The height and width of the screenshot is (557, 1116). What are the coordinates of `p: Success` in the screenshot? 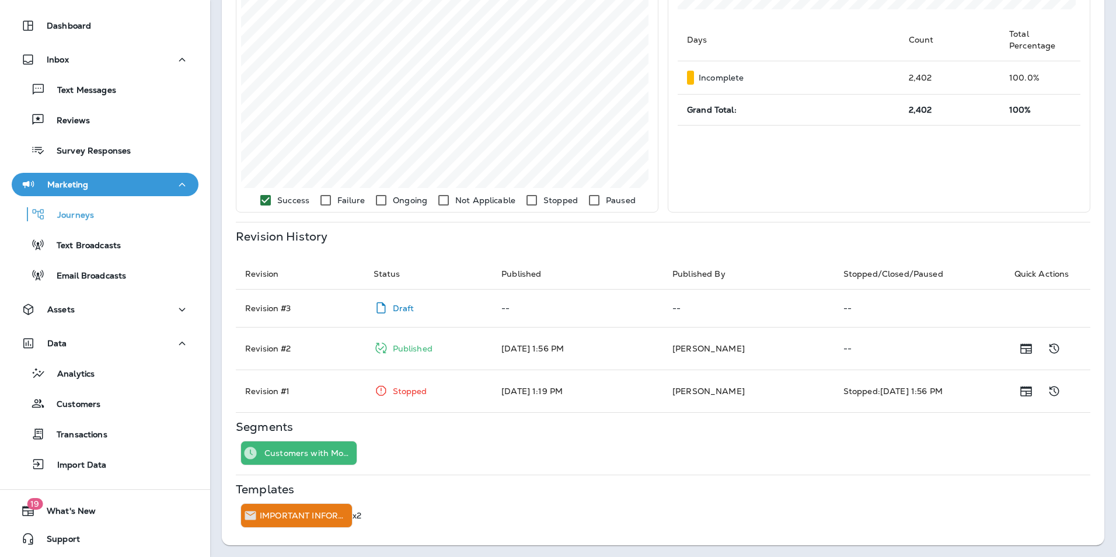 It's located at (293, 200).